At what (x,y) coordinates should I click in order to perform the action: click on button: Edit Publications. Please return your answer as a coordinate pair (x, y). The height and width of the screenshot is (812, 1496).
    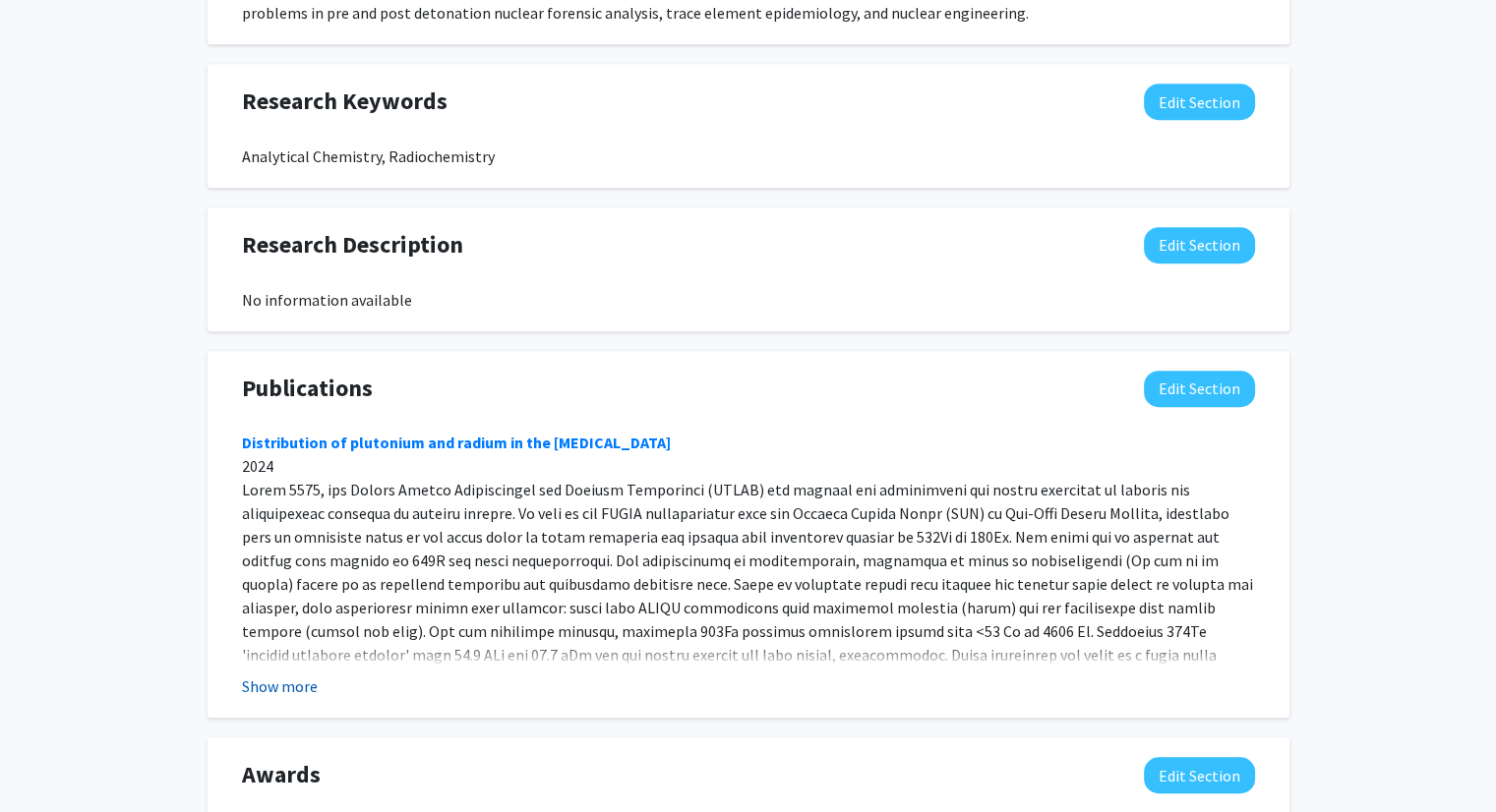
    Looking at the image, I should click on (1199, 389).